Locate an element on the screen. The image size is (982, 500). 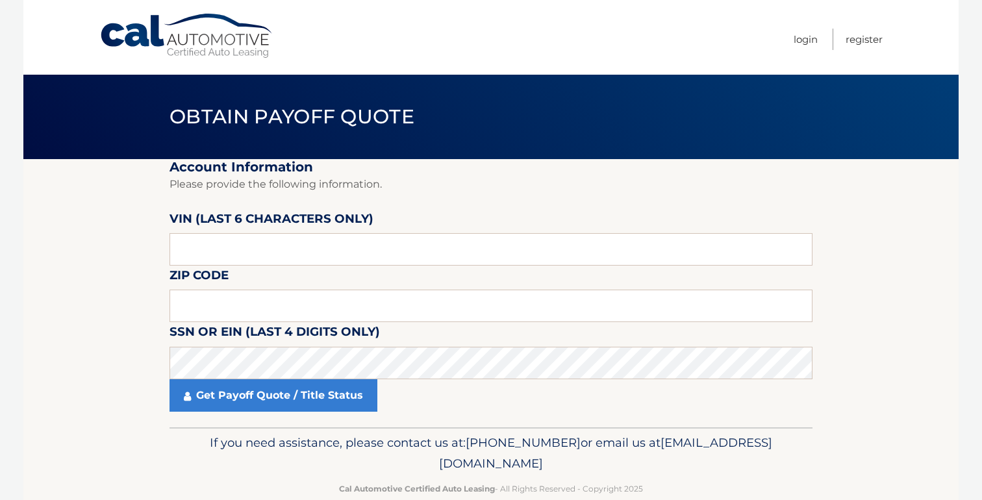
label: SSN or EIN (last 4 digits only) is located at coordinates (275, 334).